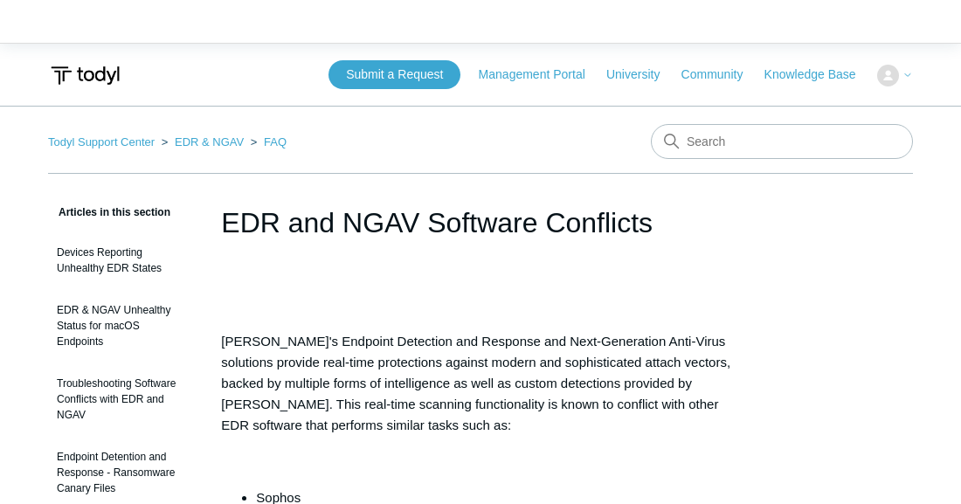 Image resolution: width=961 pixels, height=504 pixels. I want to click on img: Todyl Support Center Help Center home page, so click(85, 75).